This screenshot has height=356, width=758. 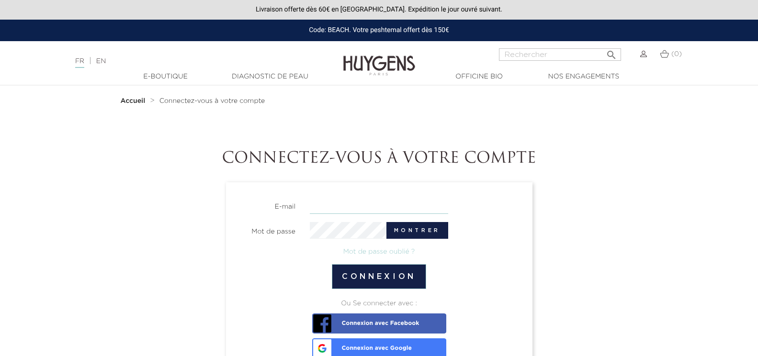 What do you see at coordinates (379, 159) in the screenshot?
I see `h1: Connectez-vous à votre compte` at bounding box center [379, 159].